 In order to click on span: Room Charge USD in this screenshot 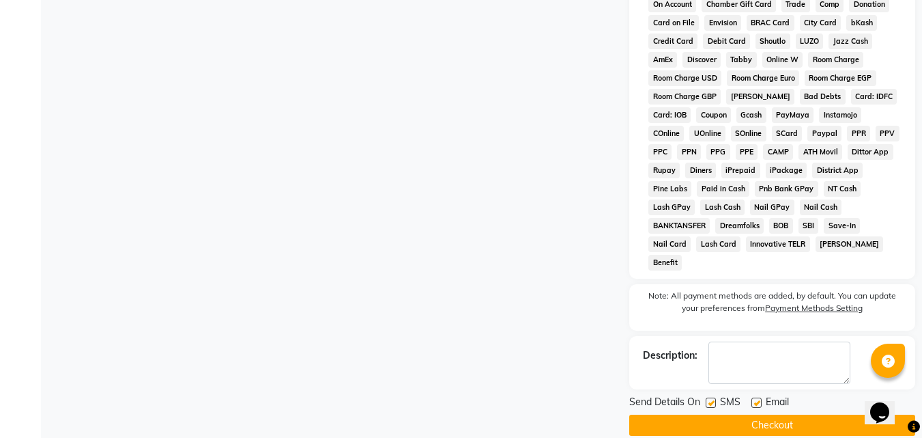, I will do `click(685, 78)`.